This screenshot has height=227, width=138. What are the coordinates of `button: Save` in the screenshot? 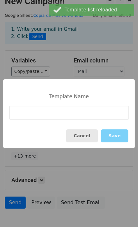 It's located at (115, 136).